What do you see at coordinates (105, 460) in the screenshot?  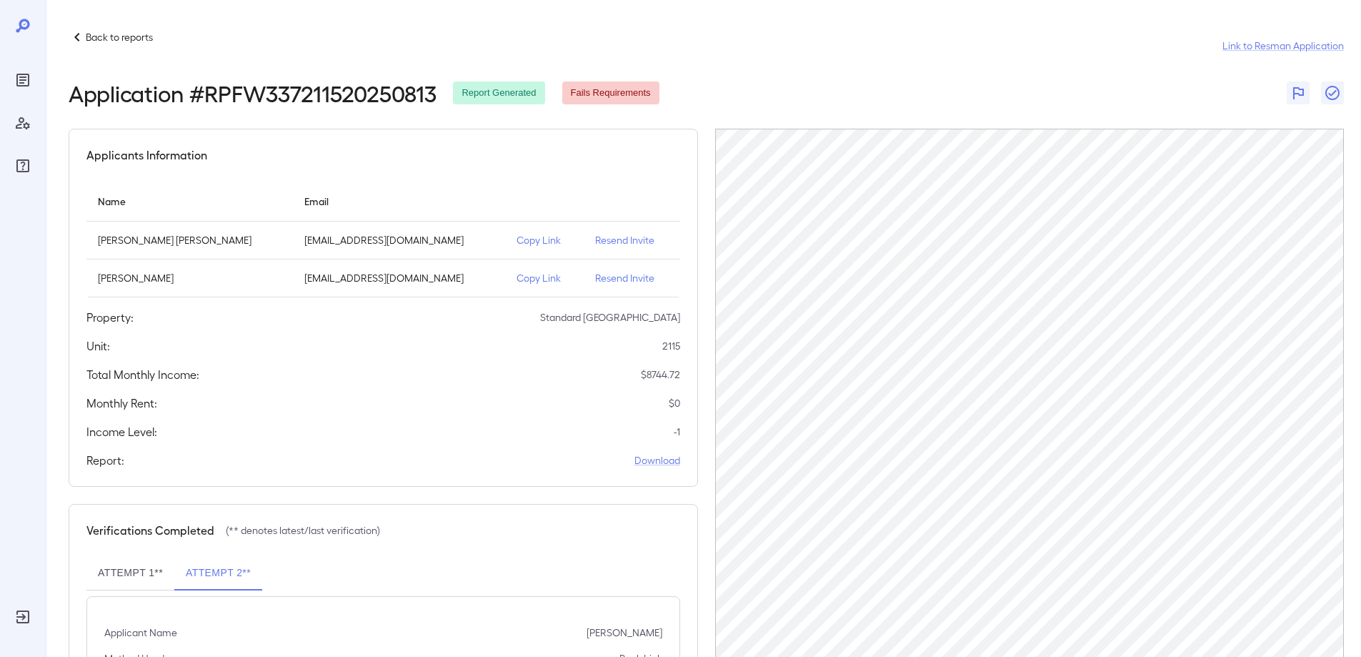 I see `h5: Report:` at bounding box center [105, 460].